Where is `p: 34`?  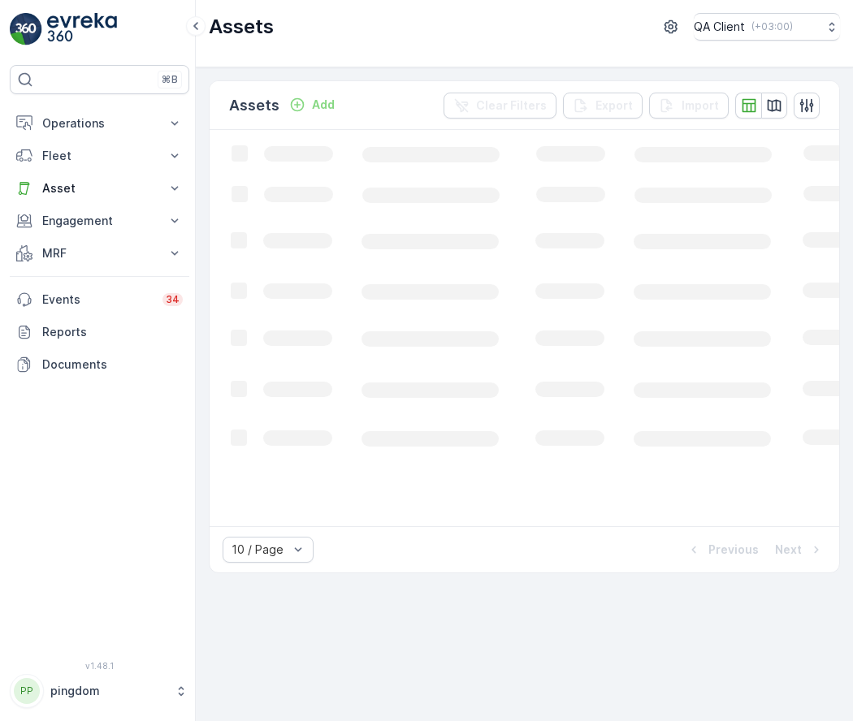
p: 34 is located at coordinates (172, 300).